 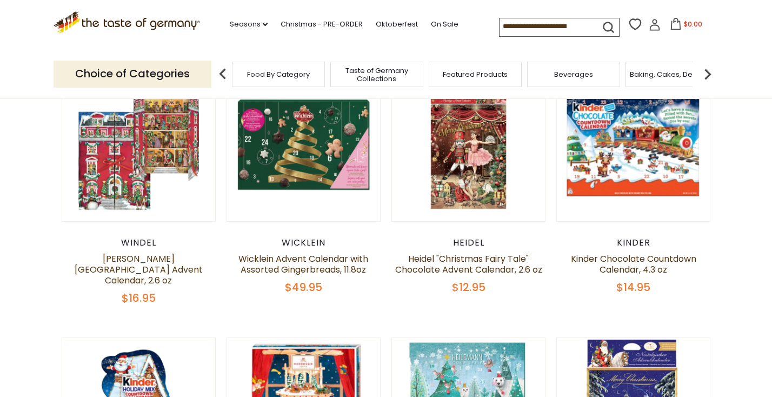 I want to click on img: previous arrow, so click(x=223, y=74).